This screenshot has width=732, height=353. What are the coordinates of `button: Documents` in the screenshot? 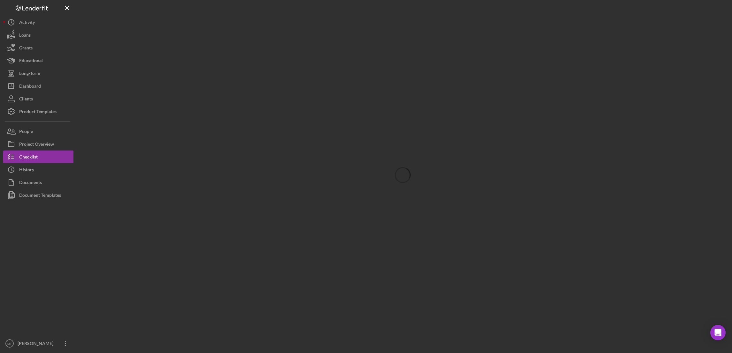 It's located at (38, 183).